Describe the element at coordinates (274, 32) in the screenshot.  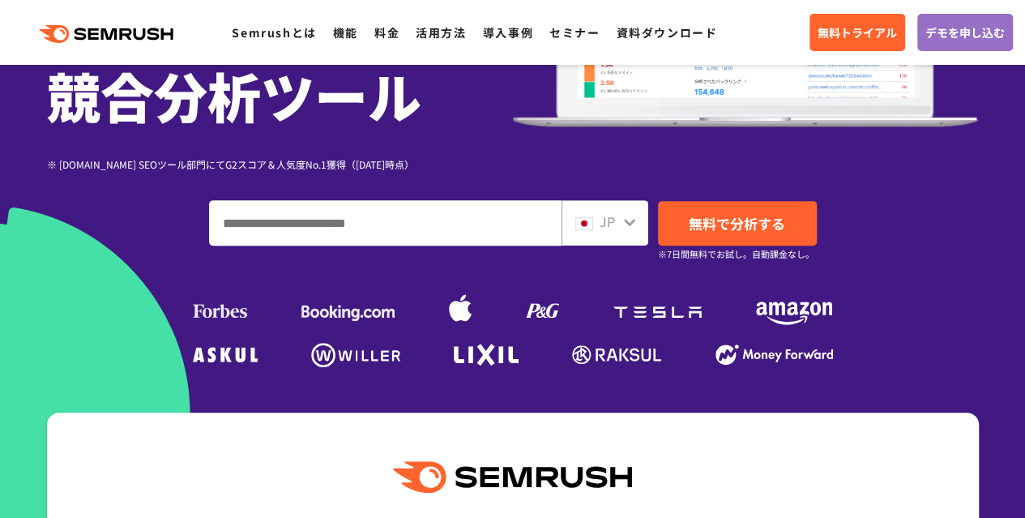
I see `a: Semrushとは` at that location.